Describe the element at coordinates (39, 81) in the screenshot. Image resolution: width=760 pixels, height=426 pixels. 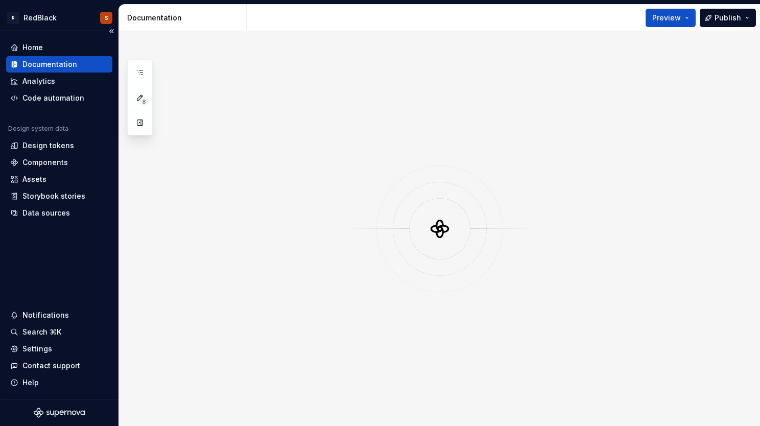
I see `div: Analytics` at that location.